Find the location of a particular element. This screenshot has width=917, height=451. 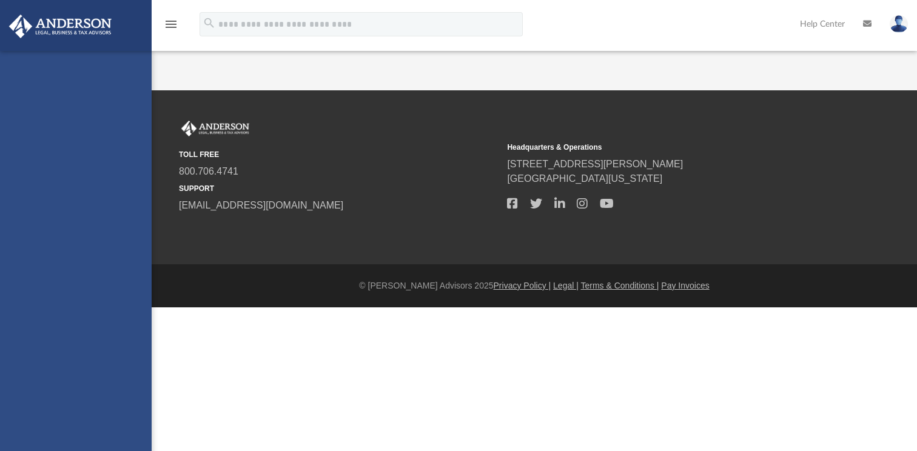

a: 800.706.4741 is located at coordinates (209, 171).